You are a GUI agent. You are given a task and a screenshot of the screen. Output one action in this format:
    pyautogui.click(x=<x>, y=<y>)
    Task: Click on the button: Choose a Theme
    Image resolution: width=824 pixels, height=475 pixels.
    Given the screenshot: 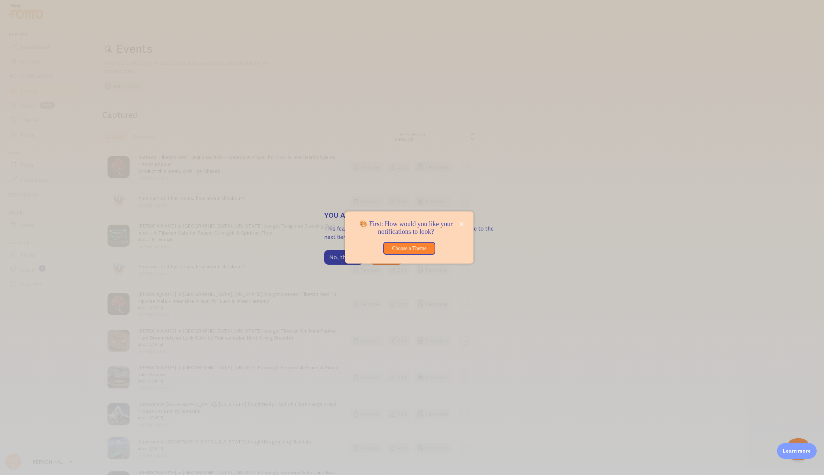 What is the action you would take?
    pyautogui.click(x=409, y=248)
    